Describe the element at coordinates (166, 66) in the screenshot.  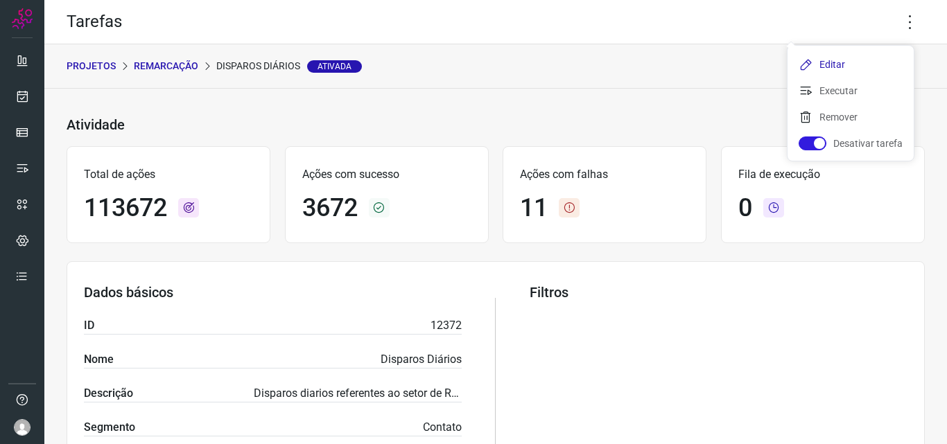
I see `p: Remarcação` at that location.